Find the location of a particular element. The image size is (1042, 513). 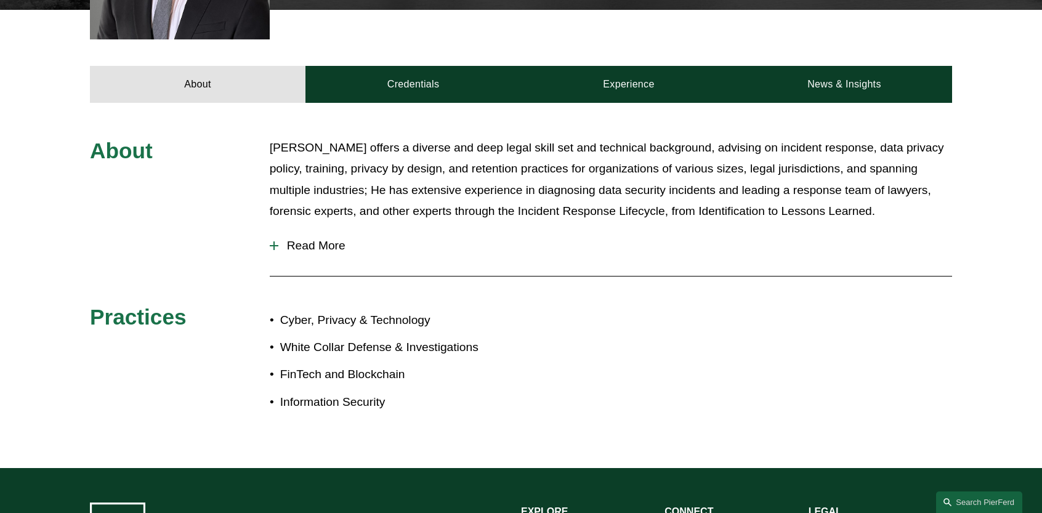

a: Experience is located at coordinates (629, 84).